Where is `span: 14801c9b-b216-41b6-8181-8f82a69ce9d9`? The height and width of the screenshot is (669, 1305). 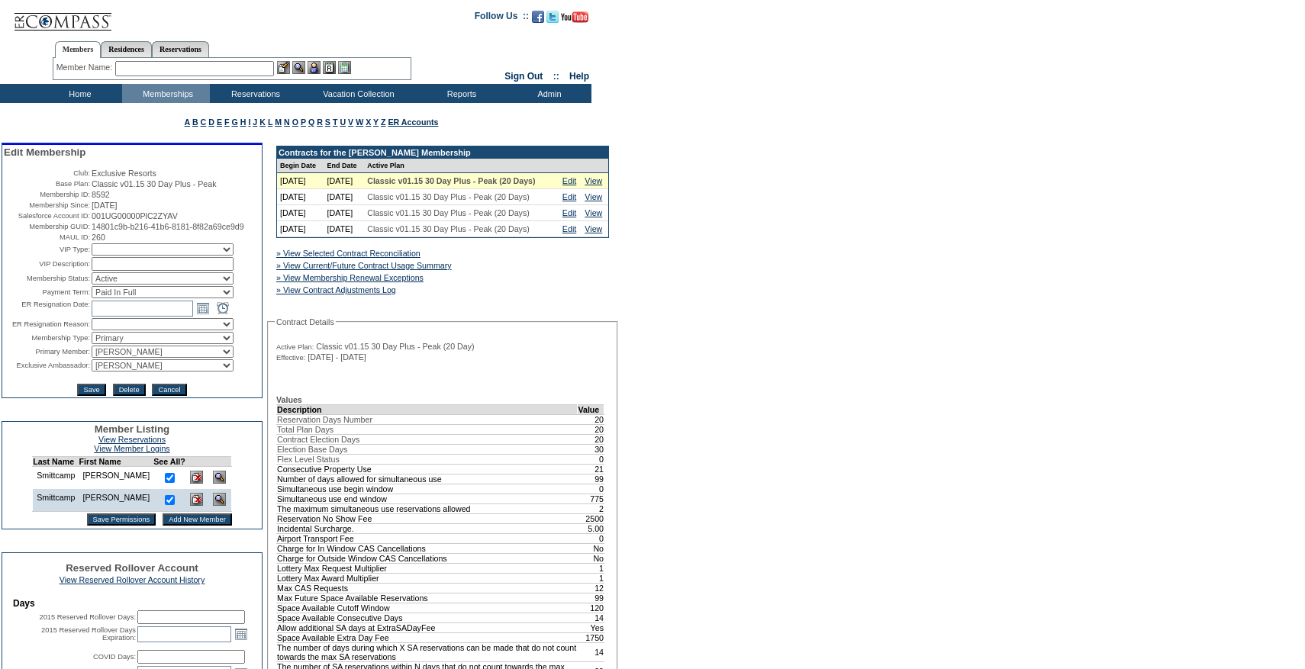 span: 14801c9b-b216-41b6-8181-8f82a69ce9d9 is located at coordinates (168, 227).